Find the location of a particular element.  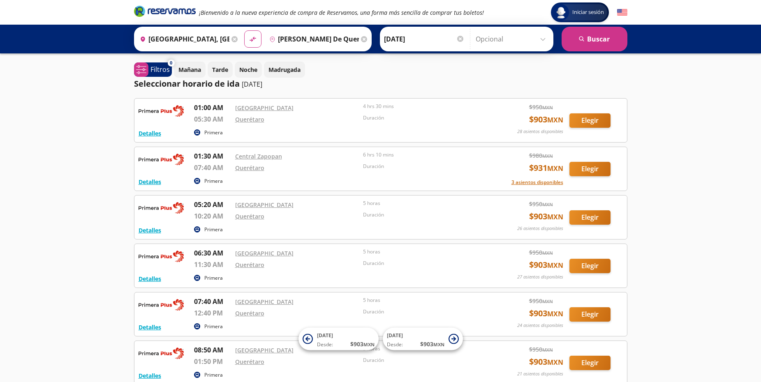

input: Elegir Fecha is located at coordinates (424, 39).